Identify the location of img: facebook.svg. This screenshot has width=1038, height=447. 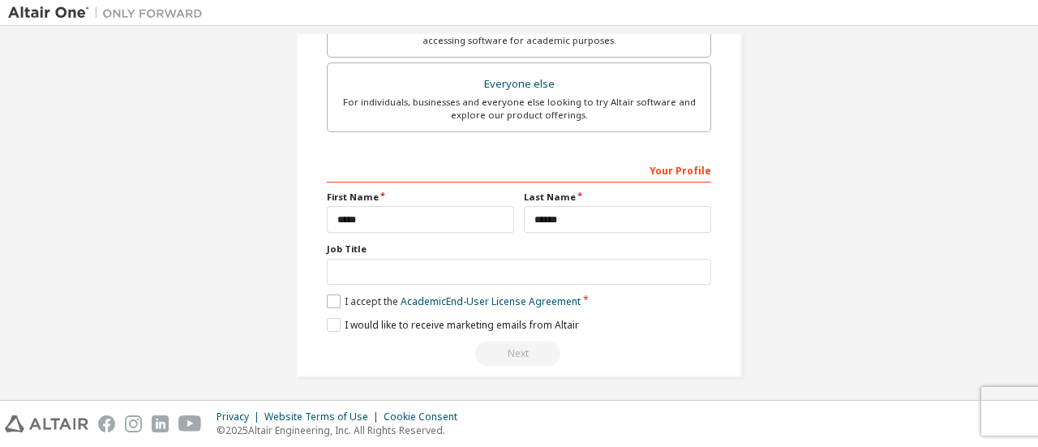
(106, 423).